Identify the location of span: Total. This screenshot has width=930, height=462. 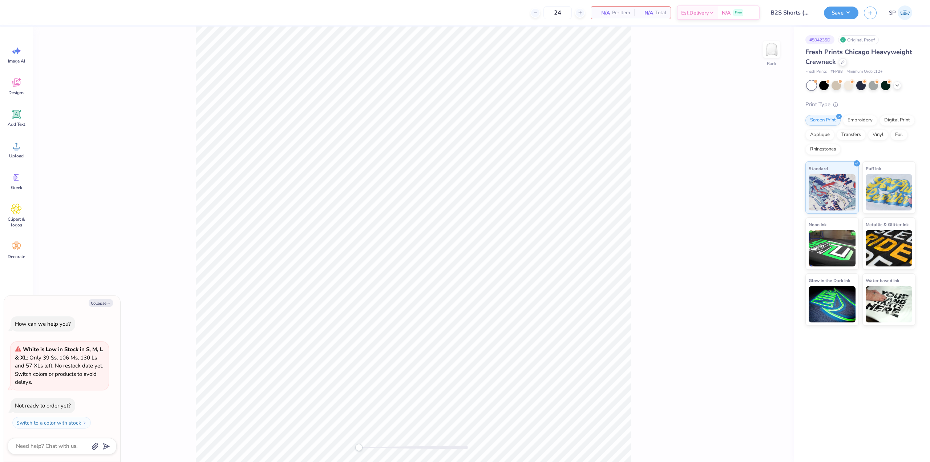
(661, 13).